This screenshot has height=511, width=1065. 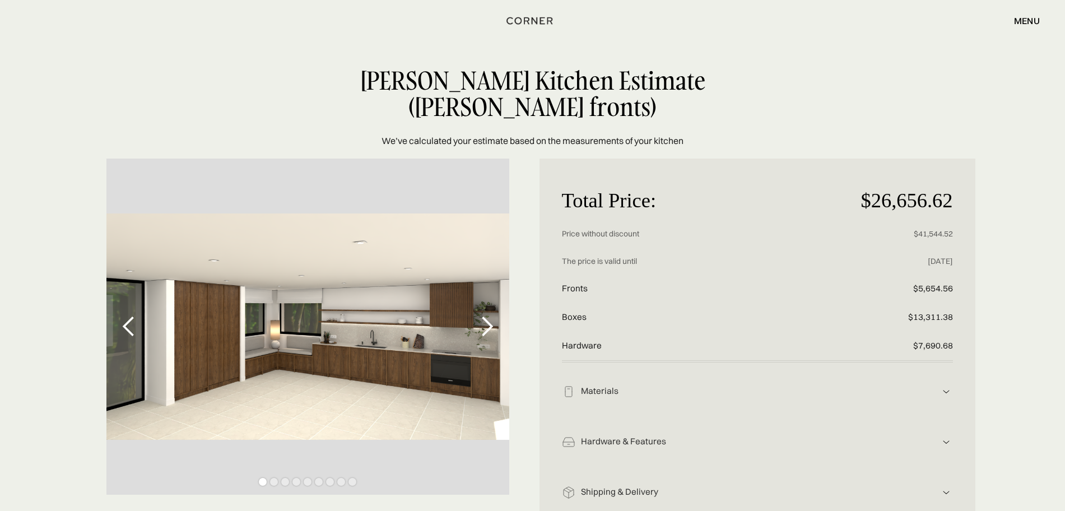 What do you see at coordinates (888, 234) in the screenshot?
I see `p: $41,544.52` at bounding box center [888, 234].